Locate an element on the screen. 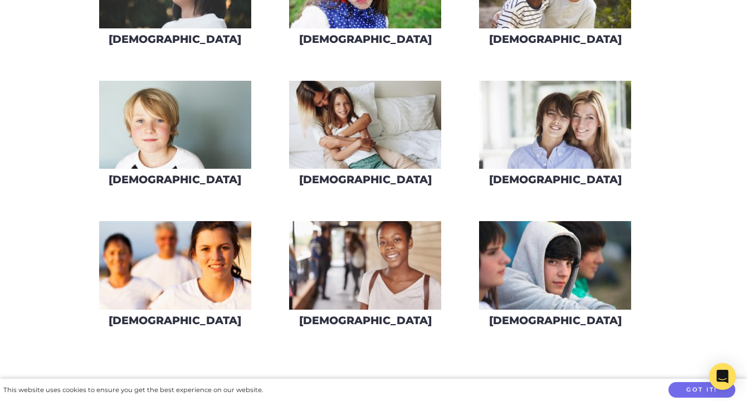 The height and width of the screenshot is (401, 747). img: AdobeStock_108431448-275x160.jpeg is located at coordinates (365, 125).